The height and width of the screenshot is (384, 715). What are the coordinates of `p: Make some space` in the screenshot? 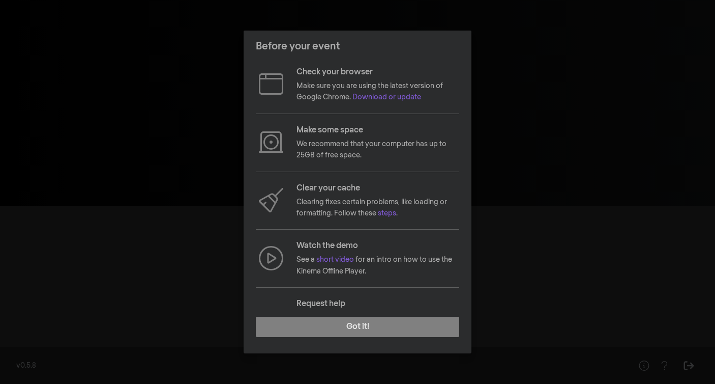 It's located at (378, 130).